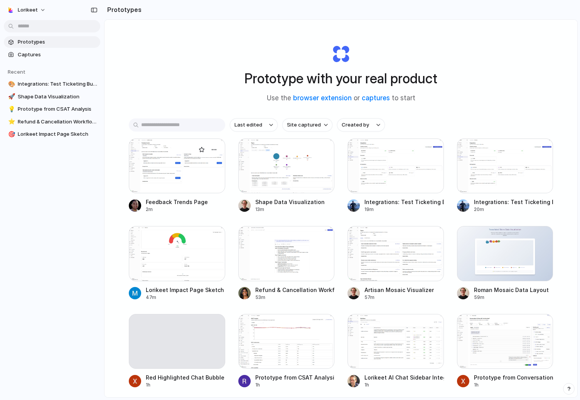 This screenshot has height=400, width=580. What do you see at coordinates (52, 134) in the screenshot?
I see `a: 🎯Lorikeet Impact Page Sketch` at bounding box center [52, 134].